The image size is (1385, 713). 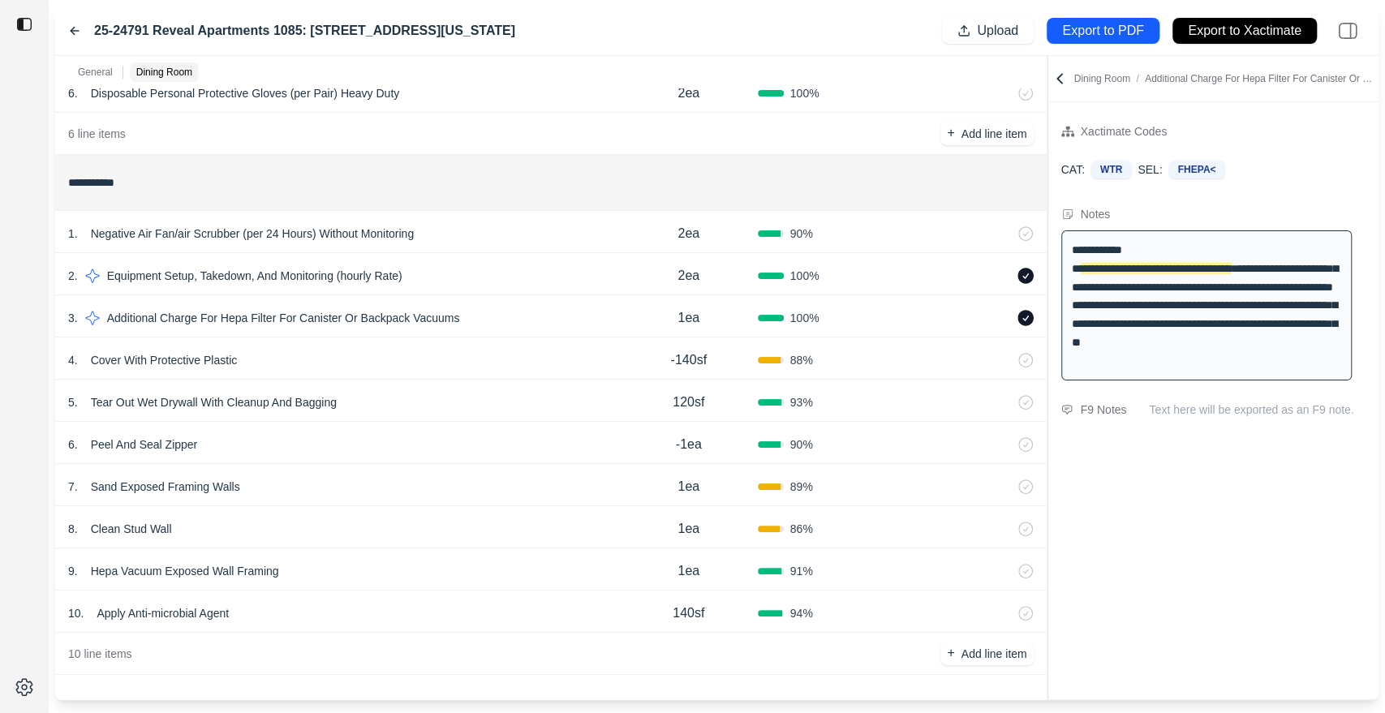 What do you see at coordinates (73, 403) in the screenshot?
I see `p: 5 .` at bounding box center [73, 403].